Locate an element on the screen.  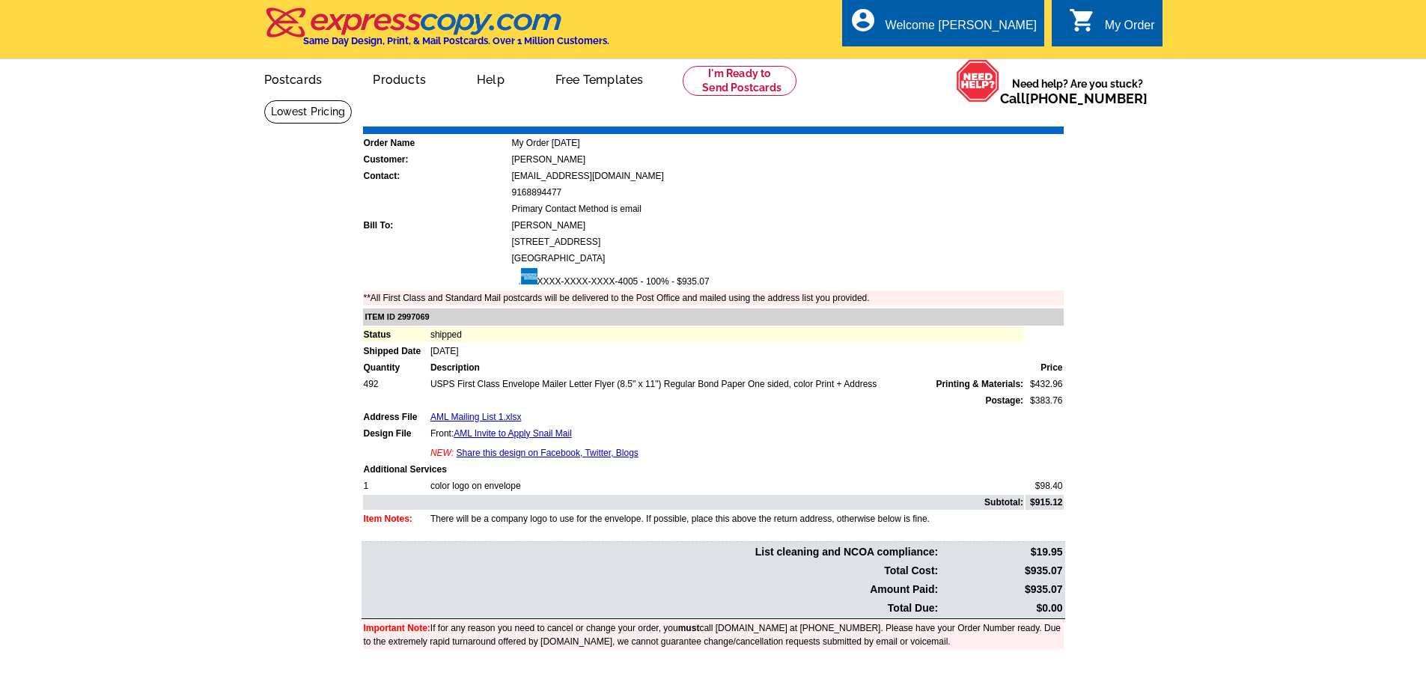
td: Quantity is located at coordinates (395, 368).